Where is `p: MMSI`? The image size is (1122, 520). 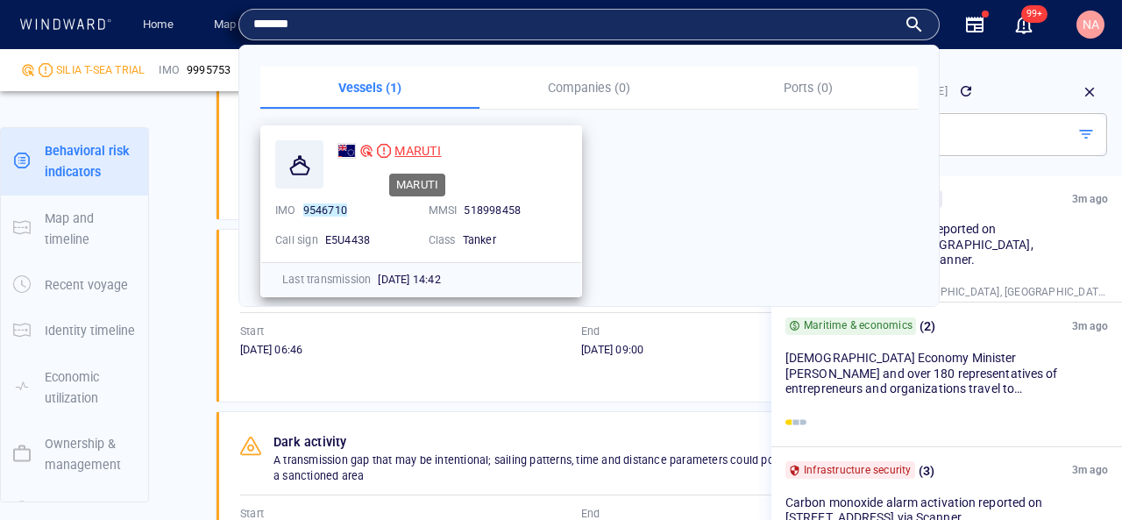 p: MMSI is located at coordinates (443, 210).